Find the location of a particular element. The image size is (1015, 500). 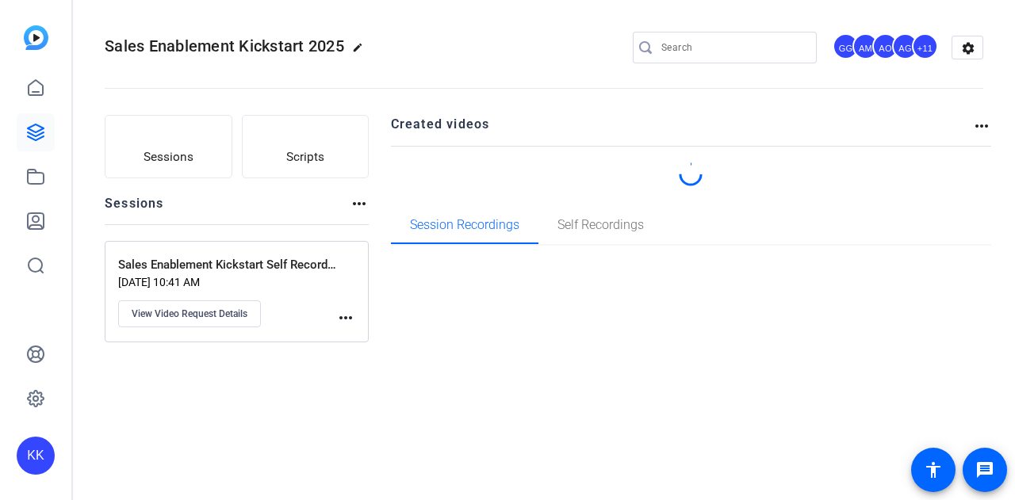

input: Search is located at coordinates (733, 48).